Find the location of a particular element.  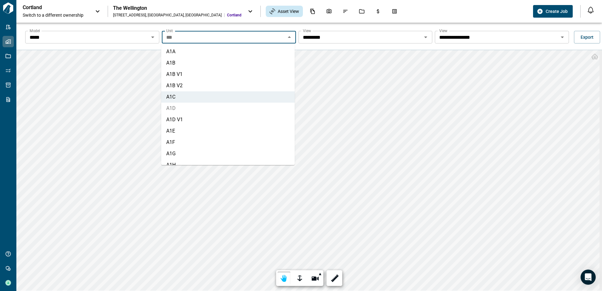

div: Open Intercom Messenger is located at coordinates (589, 277).